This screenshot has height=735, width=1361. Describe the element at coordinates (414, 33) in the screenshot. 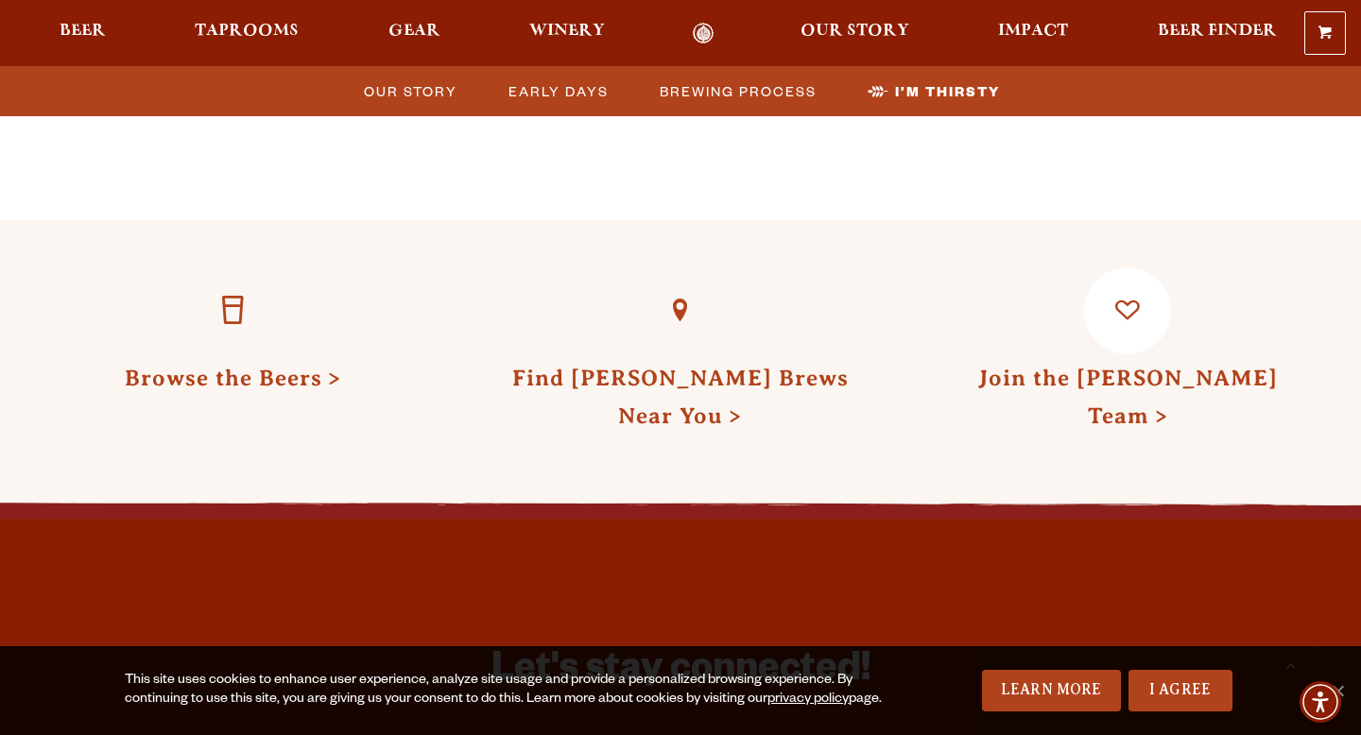

I see `a: Gear` at that location.